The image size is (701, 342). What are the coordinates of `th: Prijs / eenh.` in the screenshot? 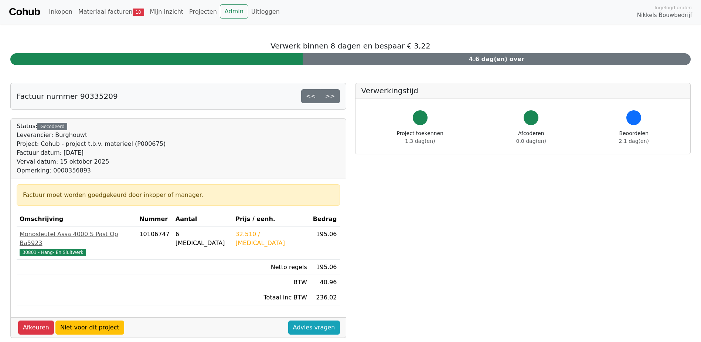 It's located at (271, 219).